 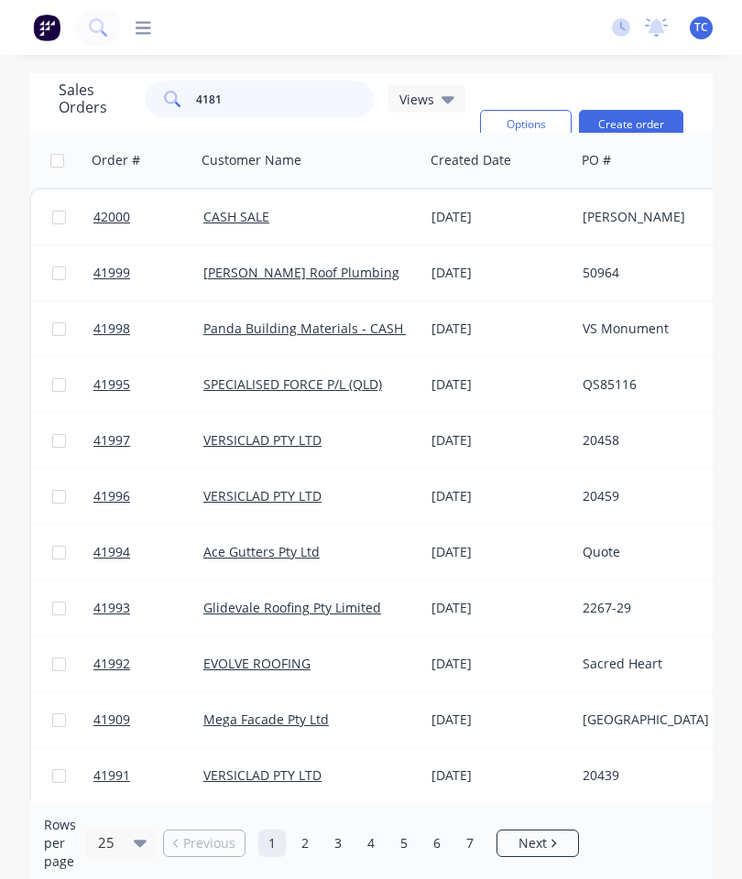 What do you see at coordinates (148, 385) in the screenshot?
I see `a: 41995` at bounding box center [148, 385].